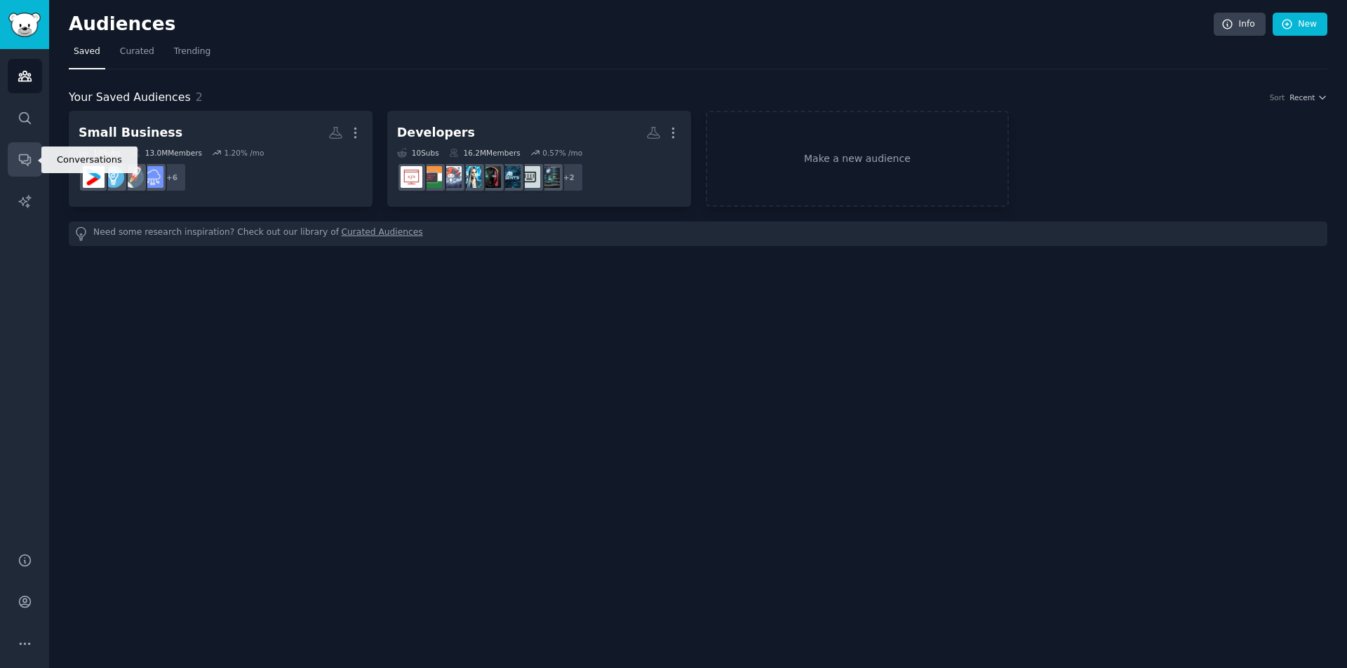  Describe the element at coordinates (698, 234) in the screenshot. I see `div: Need some research inspiration? Check out our library of` at that location.